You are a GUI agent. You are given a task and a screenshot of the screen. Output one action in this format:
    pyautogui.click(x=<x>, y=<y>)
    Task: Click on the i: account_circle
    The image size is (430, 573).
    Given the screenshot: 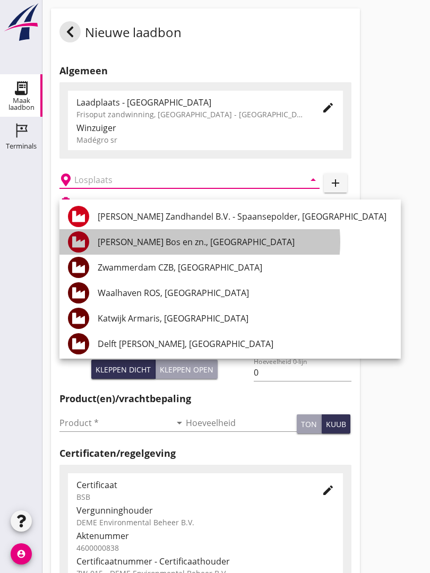 What is the action you would take?
    pyautogui.click(x=21, y=554)
    